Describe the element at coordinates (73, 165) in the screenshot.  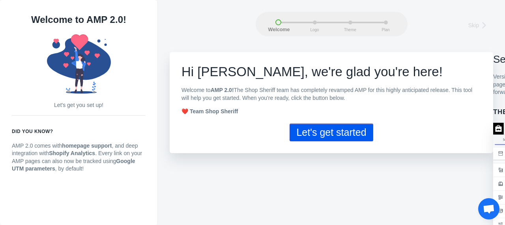
I see `strong: Google UTM parameters` at that location.